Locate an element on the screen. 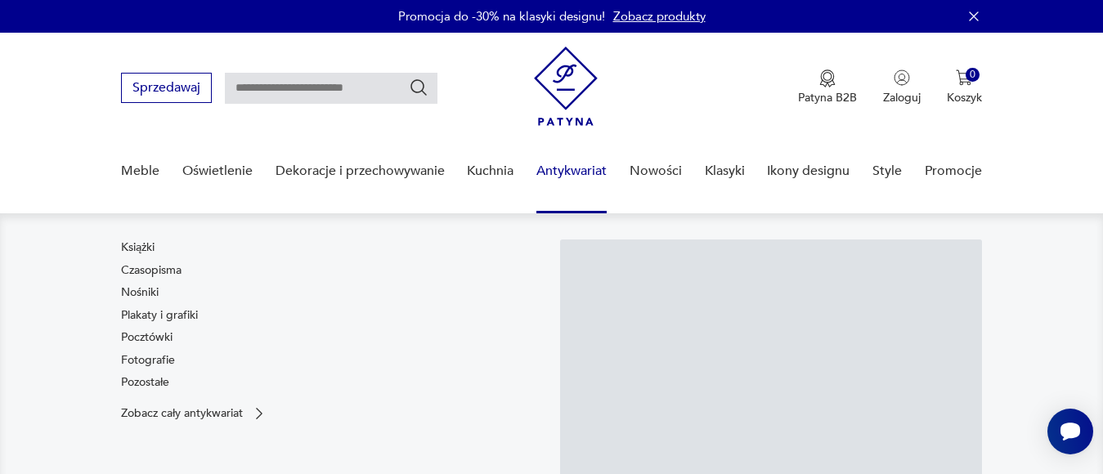 The width and height of the screenshot is (1103, 474). a: Książki is located at coordinates (137, 248).